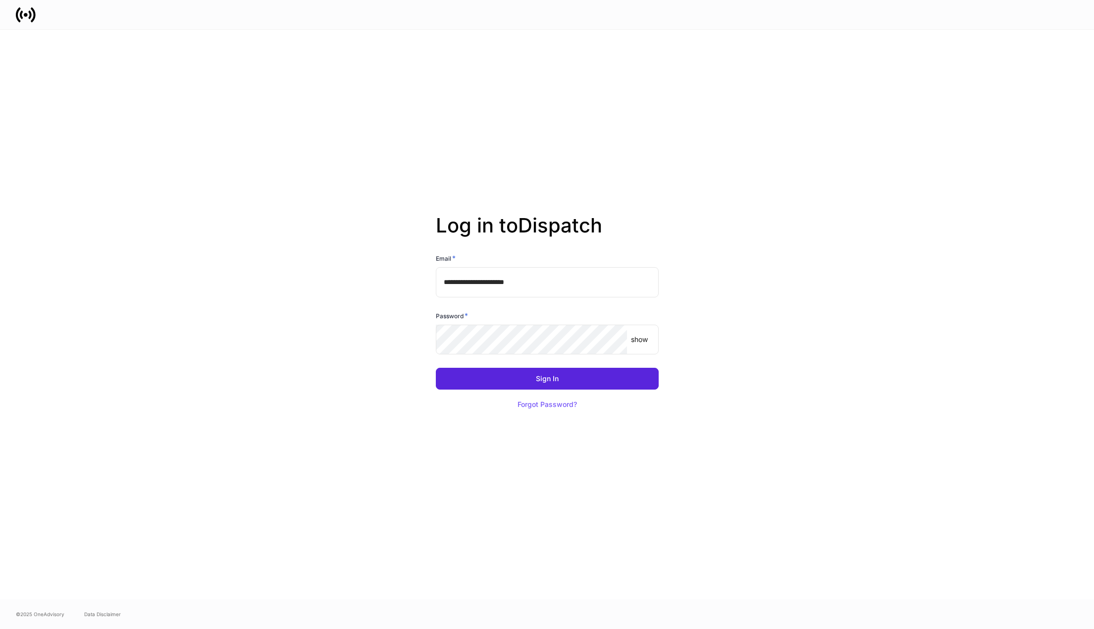  What do you see at coordinates (40, 614) in the screenshot?
I see `span: © 2025 OneAdvisory` at bounding box center [40, 614].